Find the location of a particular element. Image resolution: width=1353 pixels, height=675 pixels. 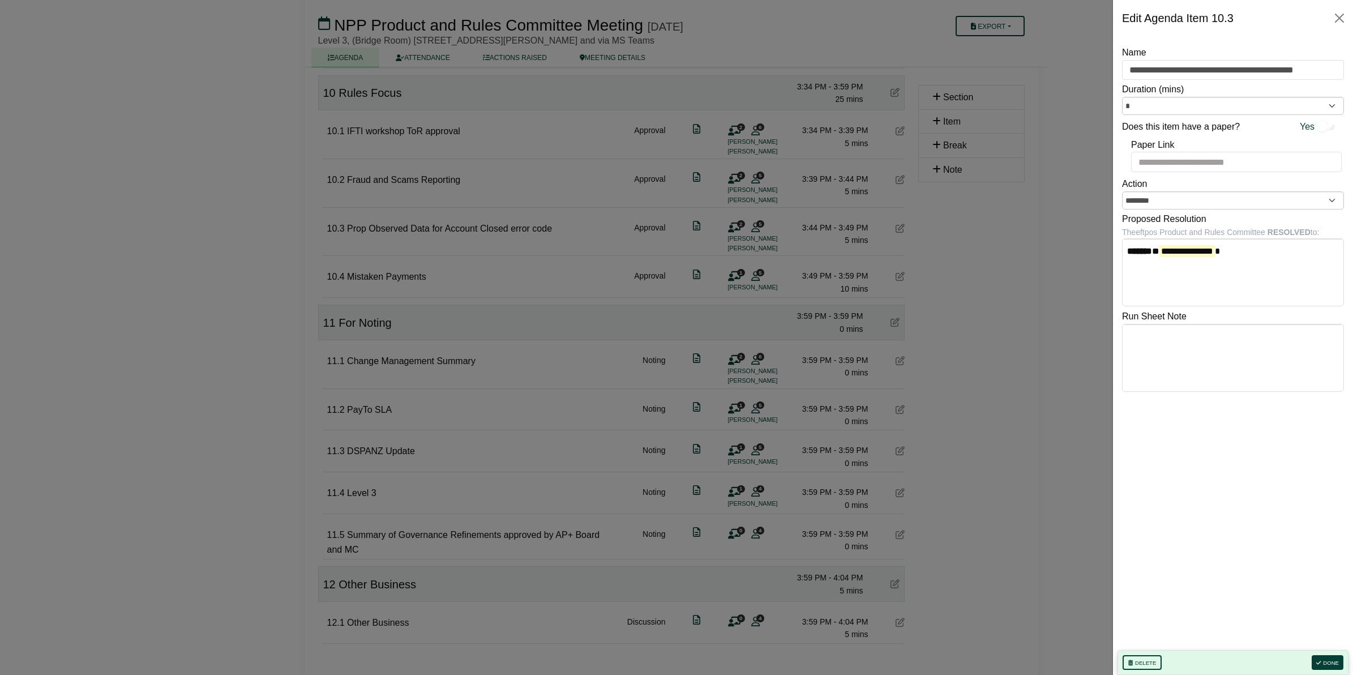

label: Proposed Resolution is located at coordinates (1164, 219).